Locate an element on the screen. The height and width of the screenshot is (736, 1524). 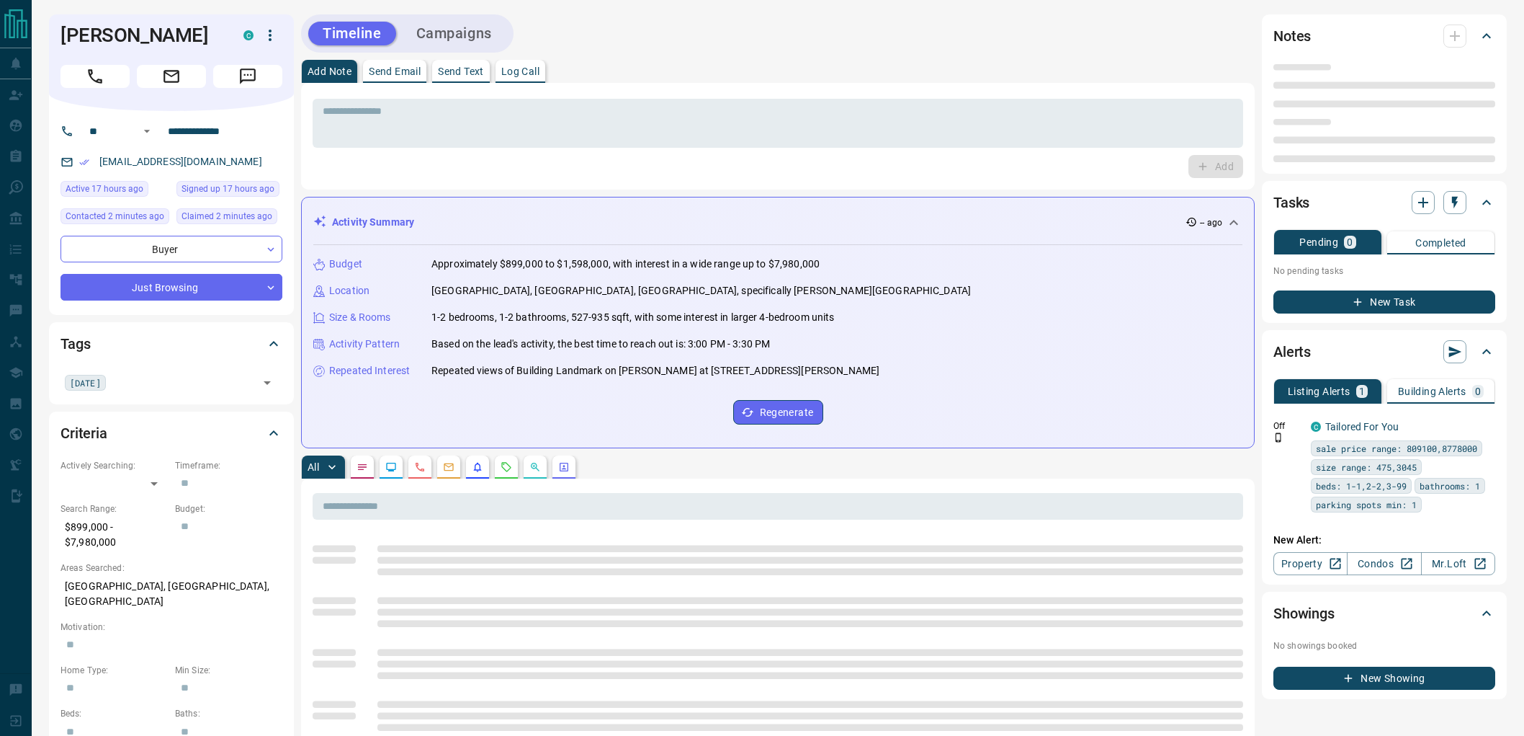
span: beds: 1-1,2-2,3-99 is located at coordinates (1362, 486).